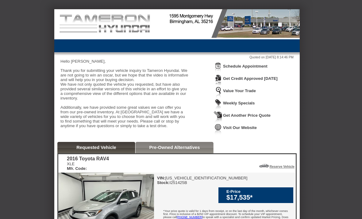 This screenshot has width=362, height=219. Describe the element at coordinates (161, 178) in the screenshot. I see `b: VIN:` at that location.